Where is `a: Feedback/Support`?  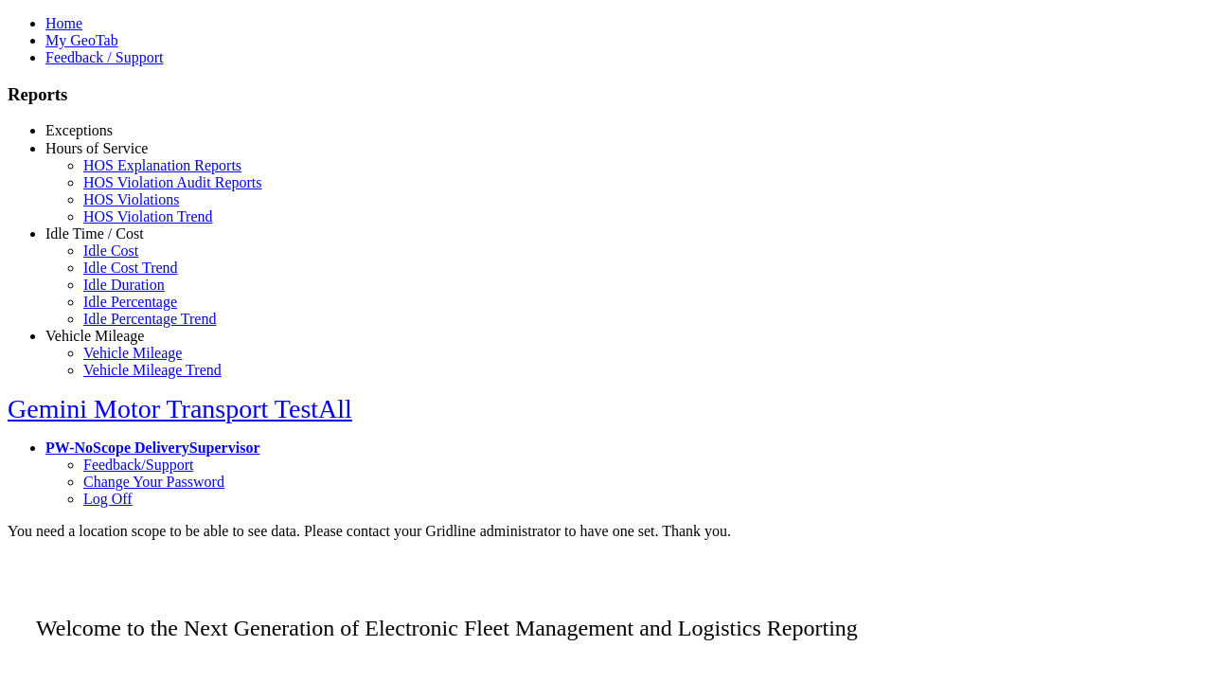
a: Feedback/Support is located at coordinates (138, 464).